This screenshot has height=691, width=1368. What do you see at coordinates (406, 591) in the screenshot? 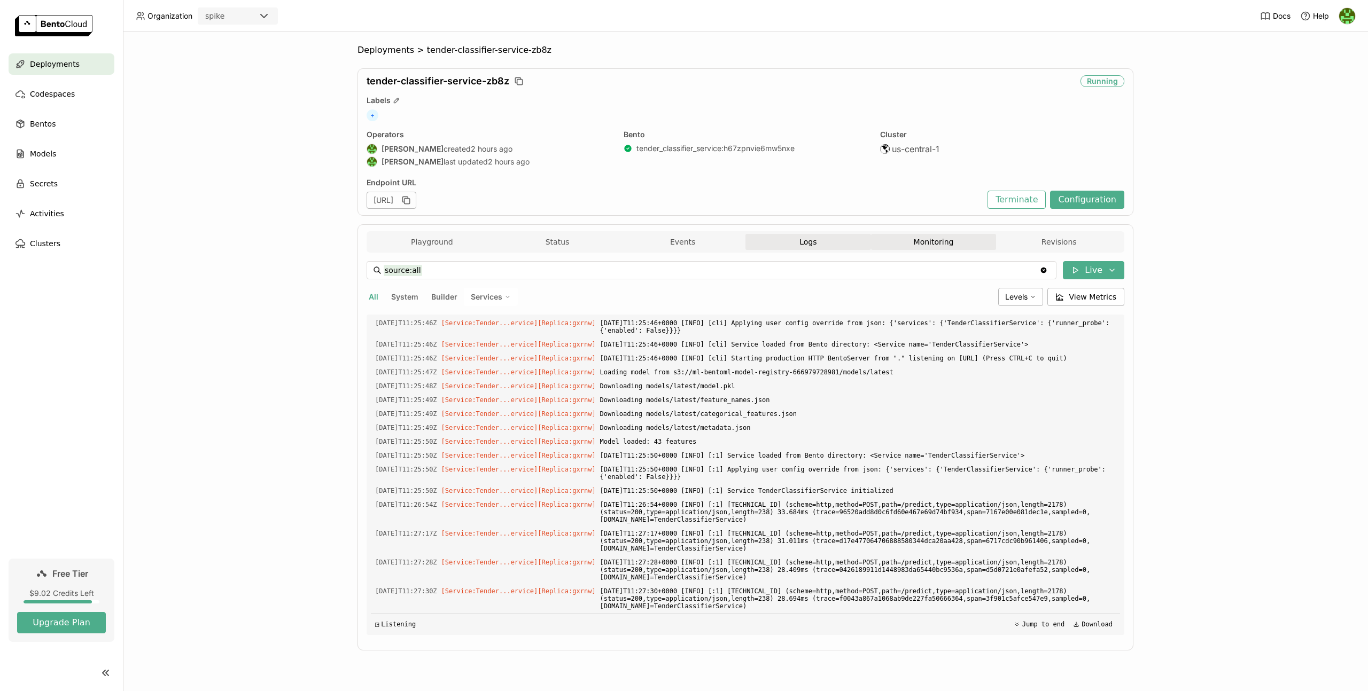
I see `span: 2025-10-13T11:27:30.680Z` at bounding box center [406, 591].